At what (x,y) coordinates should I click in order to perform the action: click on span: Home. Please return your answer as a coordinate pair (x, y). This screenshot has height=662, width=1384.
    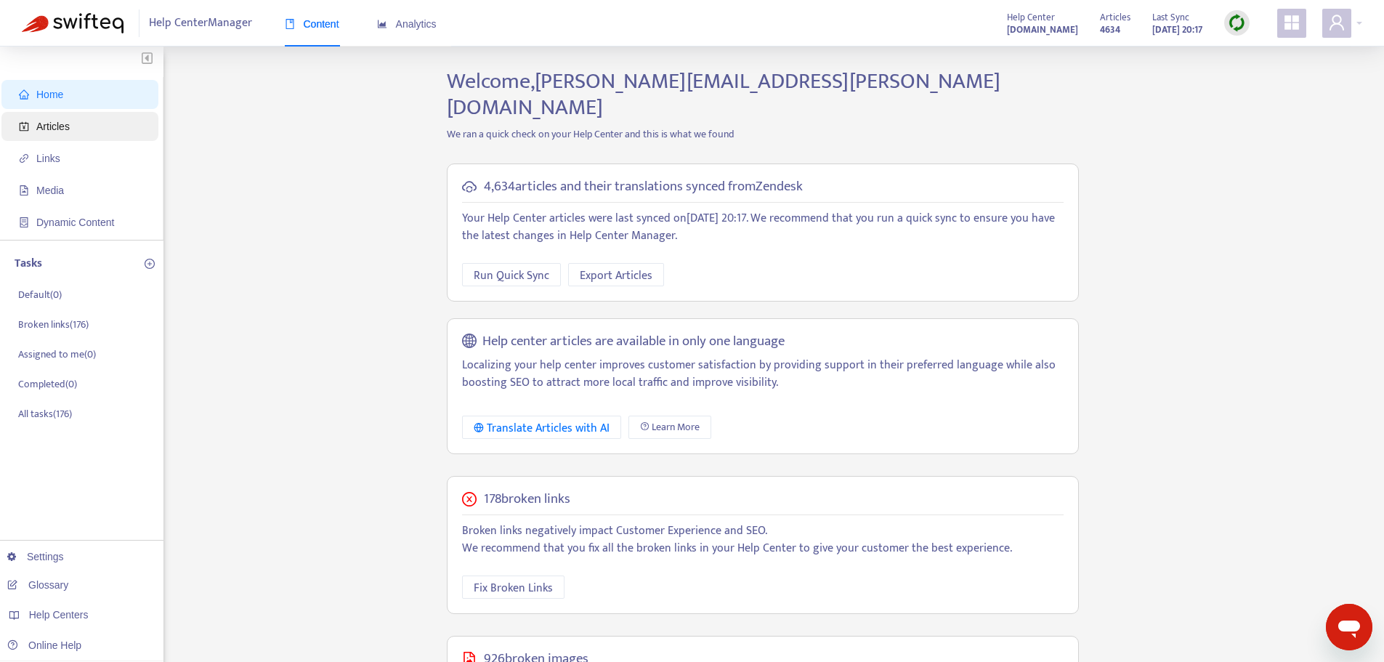
    Looking at the image, I should click on (49, 94).